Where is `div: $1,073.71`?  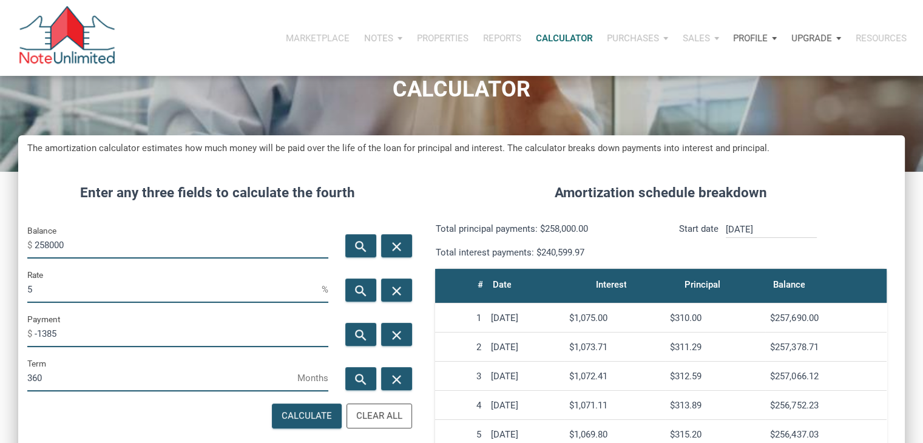
div: $1,073.71 is located at coordinates (614, 347).